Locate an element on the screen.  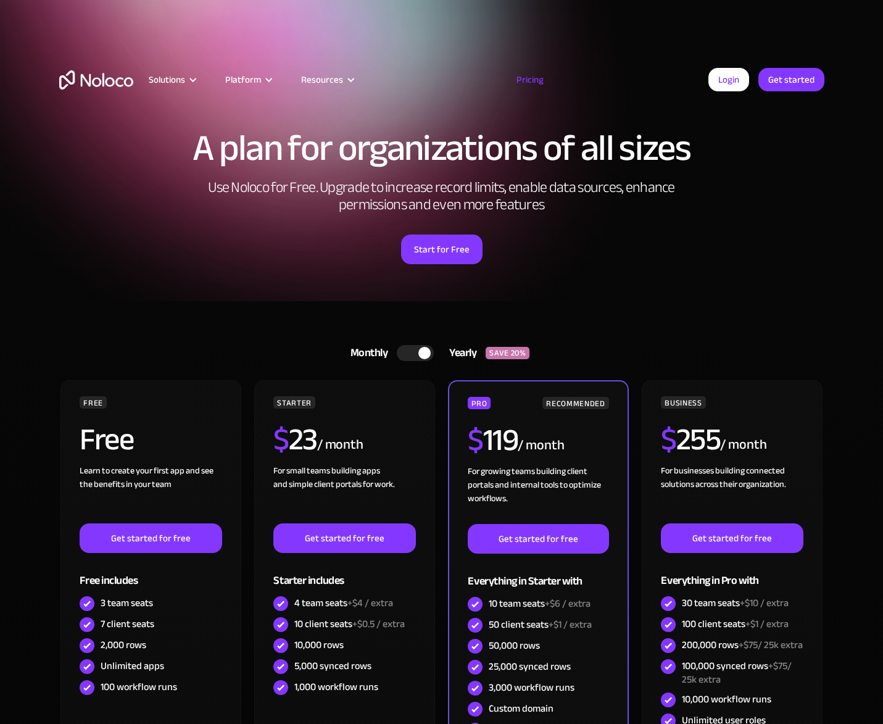
span: +$0.5 / extra is located at coordinates (378, 624).